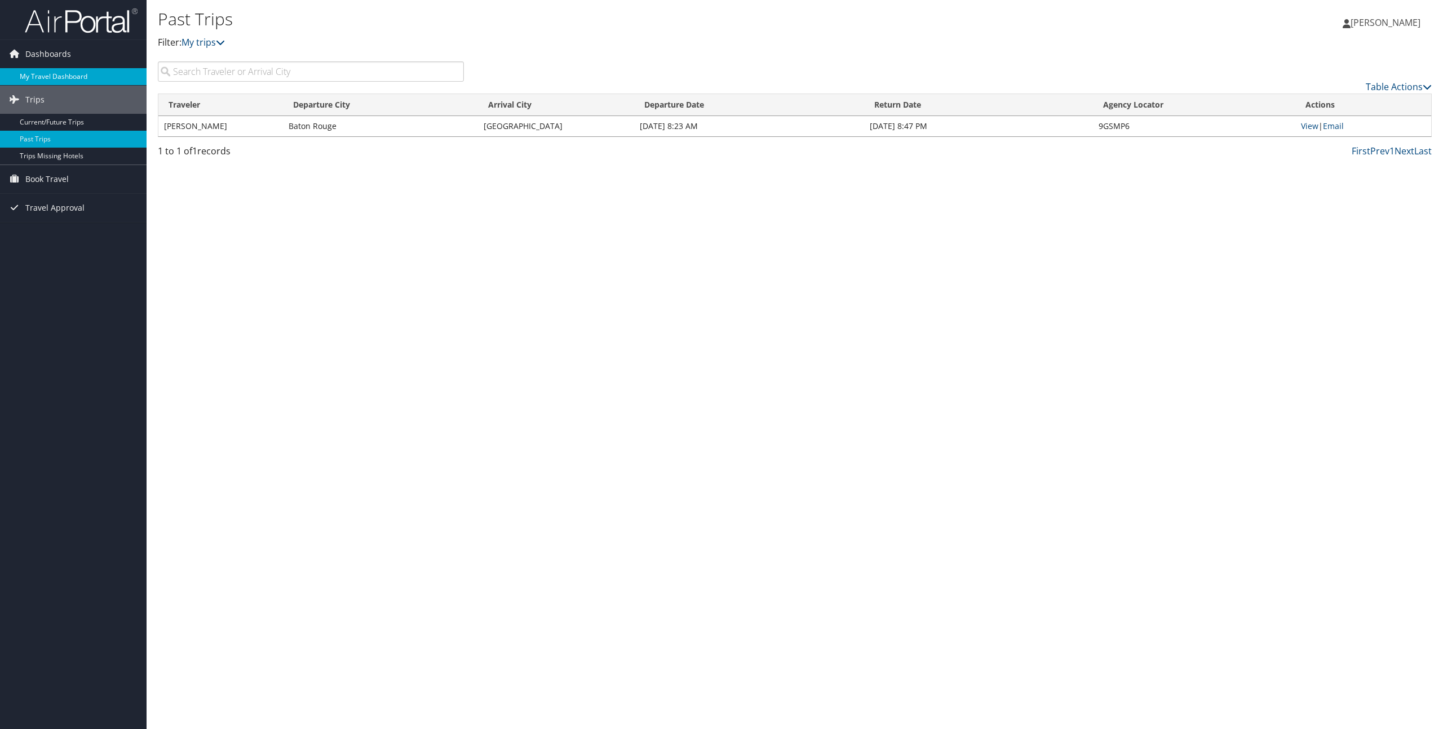  I want to click on span: Book Travel, so click(47, 179).